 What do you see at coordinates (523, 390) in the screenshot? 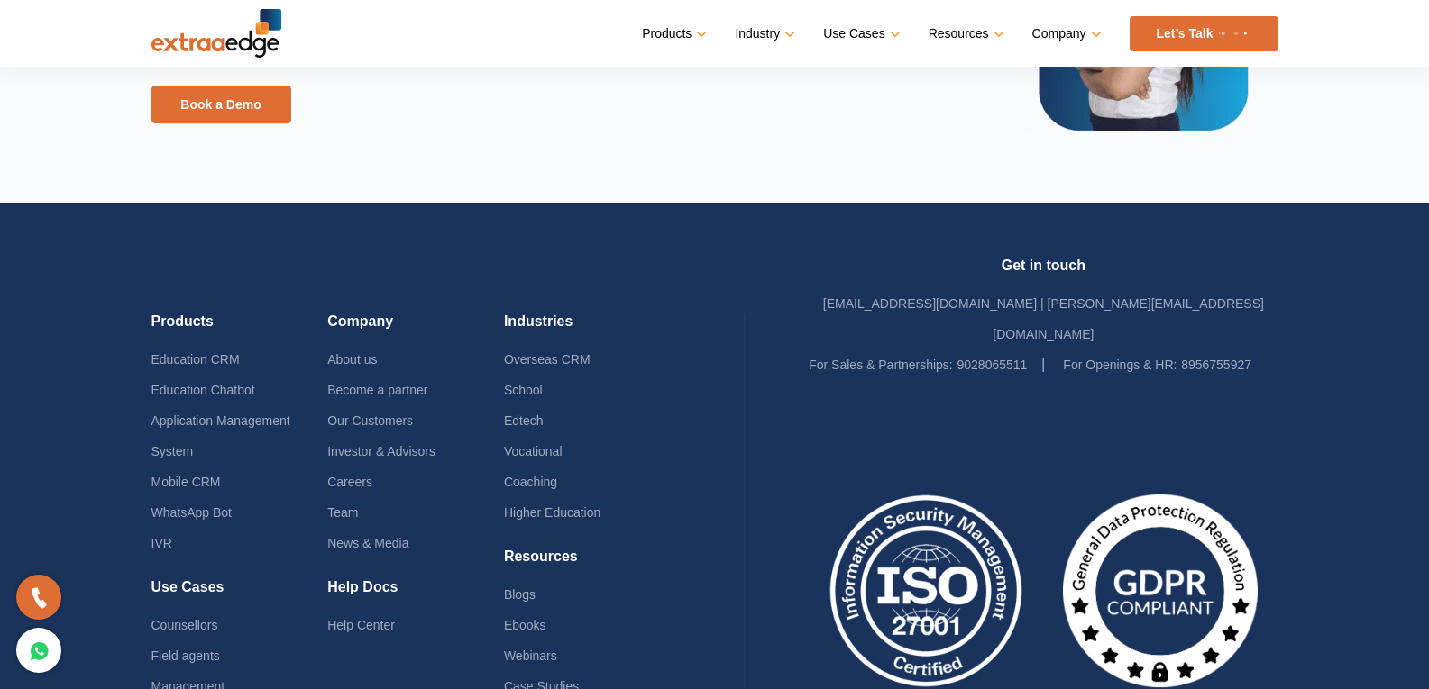
I see `a: School` at bounding box center [523, 390].